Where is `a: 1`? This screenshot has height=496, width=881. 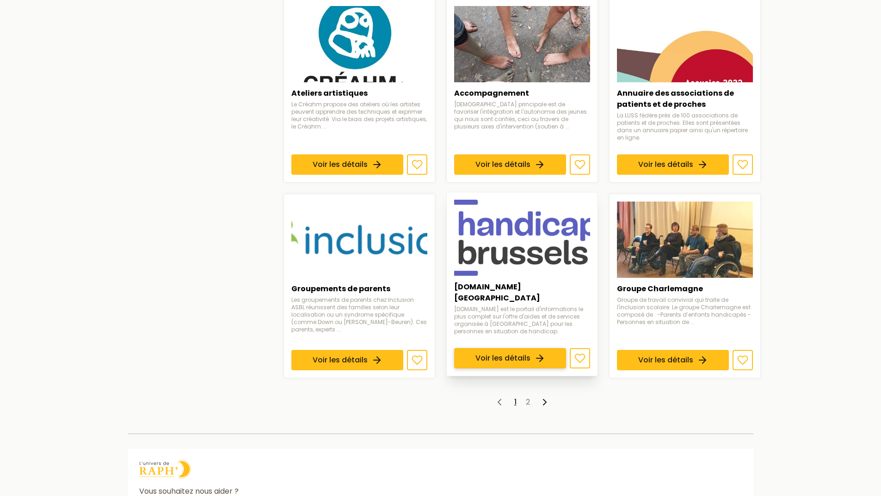 a: 1 is located at coordinates (515, 402).